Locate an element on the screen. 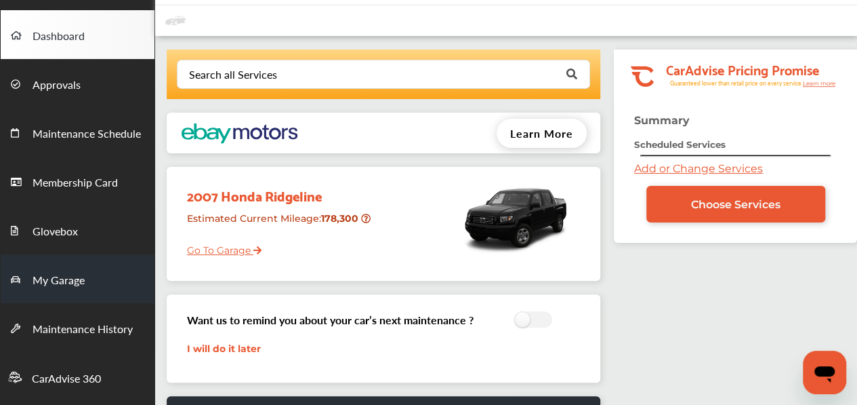 This screenshot has height=405, width=857. span: Choose Services is located at coordinates (736, 204).